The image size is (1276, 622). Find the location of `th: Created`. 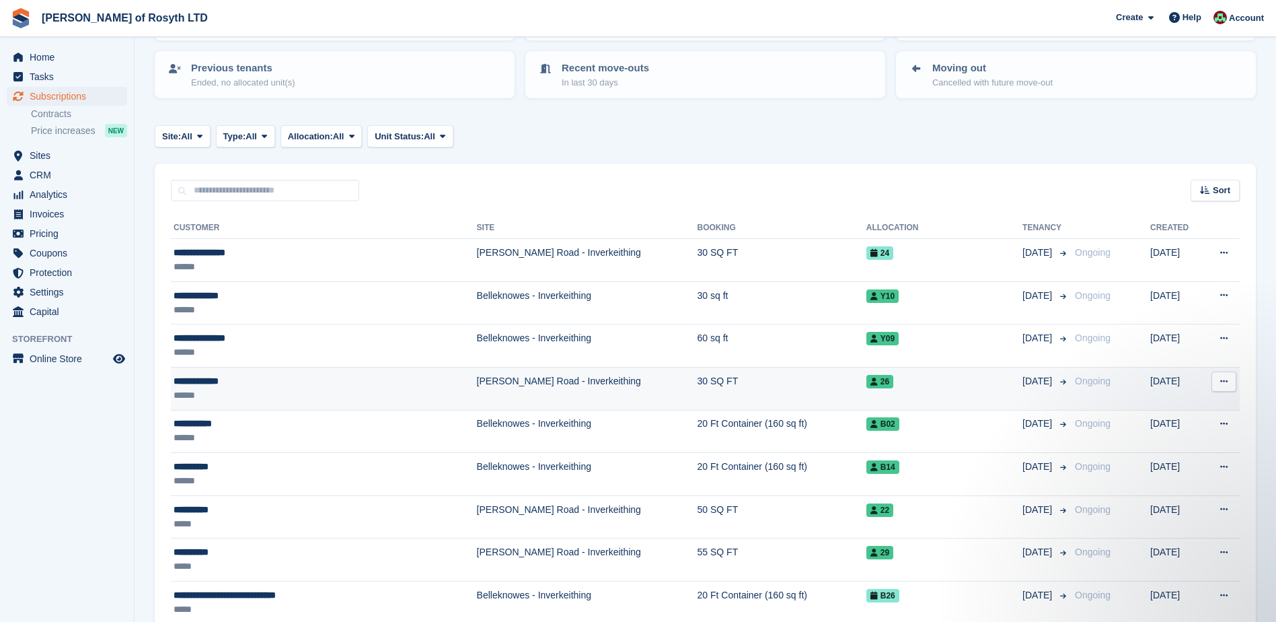

th: Created is located at coordinates (1176, 228).